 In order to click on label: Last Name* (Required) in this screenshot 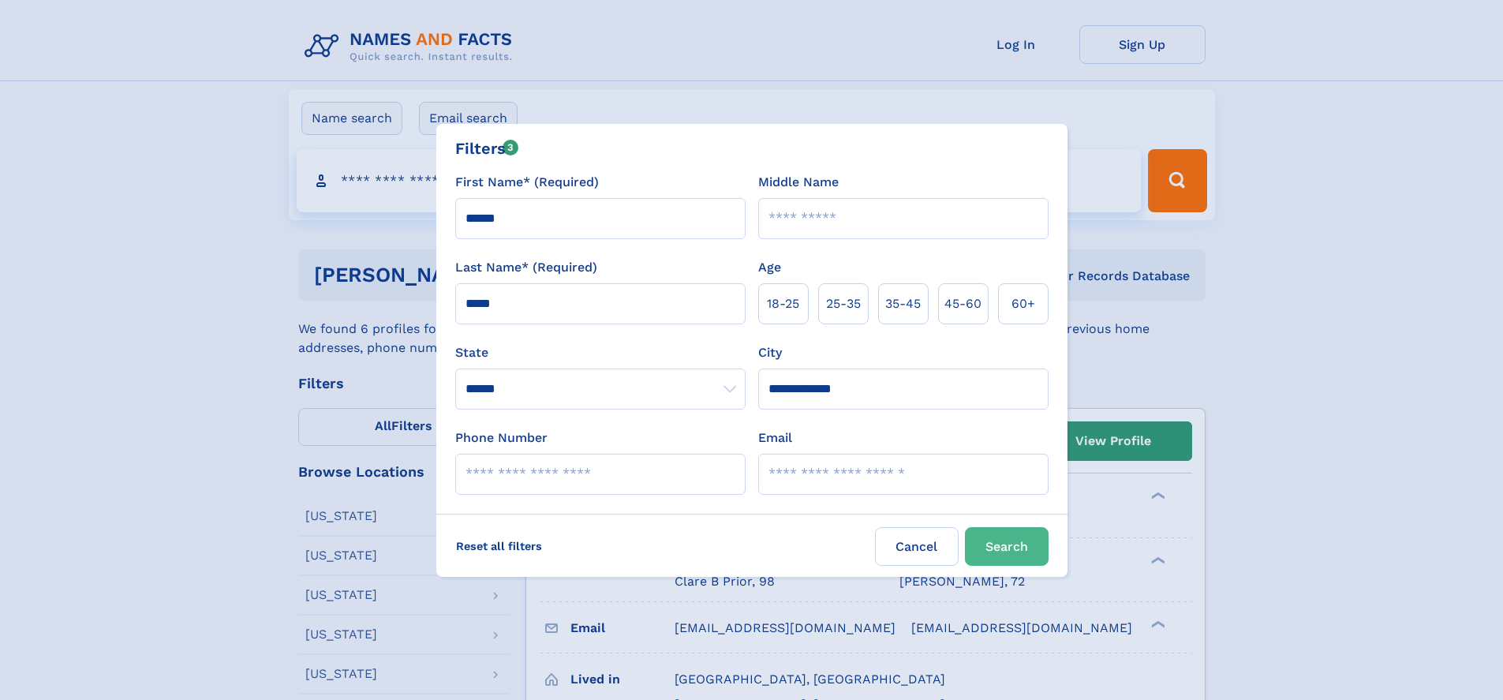, I will do `click(526, 268)`.